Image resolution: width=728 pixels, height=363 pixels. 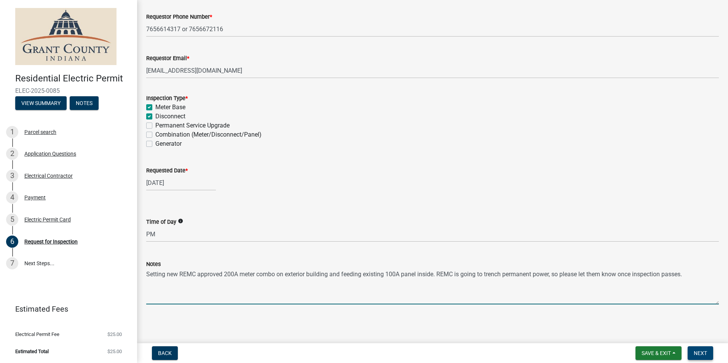 I want to click on span: Electrical Permit Fee, so click(x=37, y=334).